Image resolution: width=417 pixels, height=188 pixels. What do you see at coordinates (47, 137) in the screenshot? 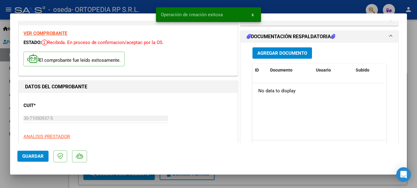
I see `span: ANALISIS PRESTADOR` at bounding box center [47, 137].